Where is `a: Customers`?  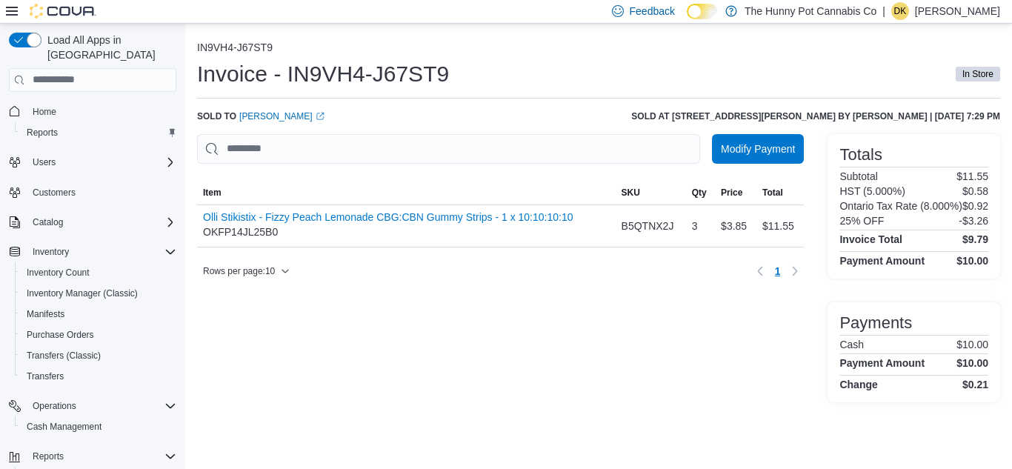
a: Customers is located at coordinates (54, 193).